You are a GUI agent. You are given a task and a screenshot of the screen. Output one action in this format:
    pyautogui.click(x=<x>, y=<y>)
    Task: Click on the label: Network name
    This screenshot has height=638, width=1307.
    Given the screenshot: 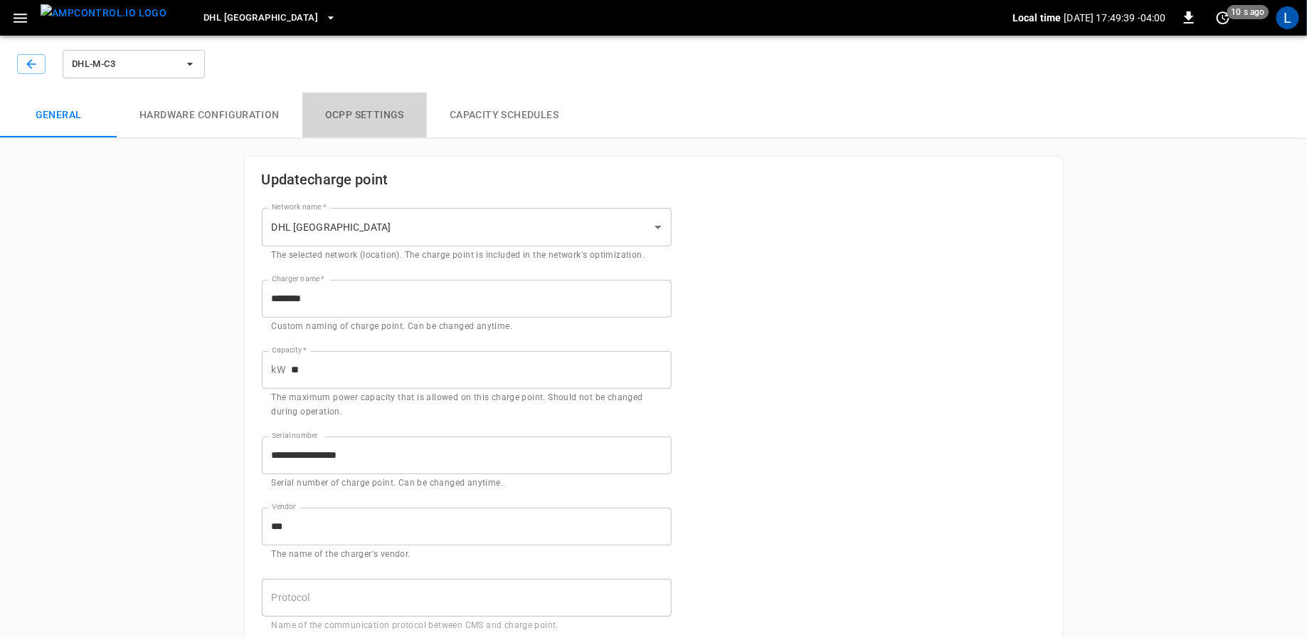 What is the action you would take?
    pyautogui.click(x=299, y=207)
    